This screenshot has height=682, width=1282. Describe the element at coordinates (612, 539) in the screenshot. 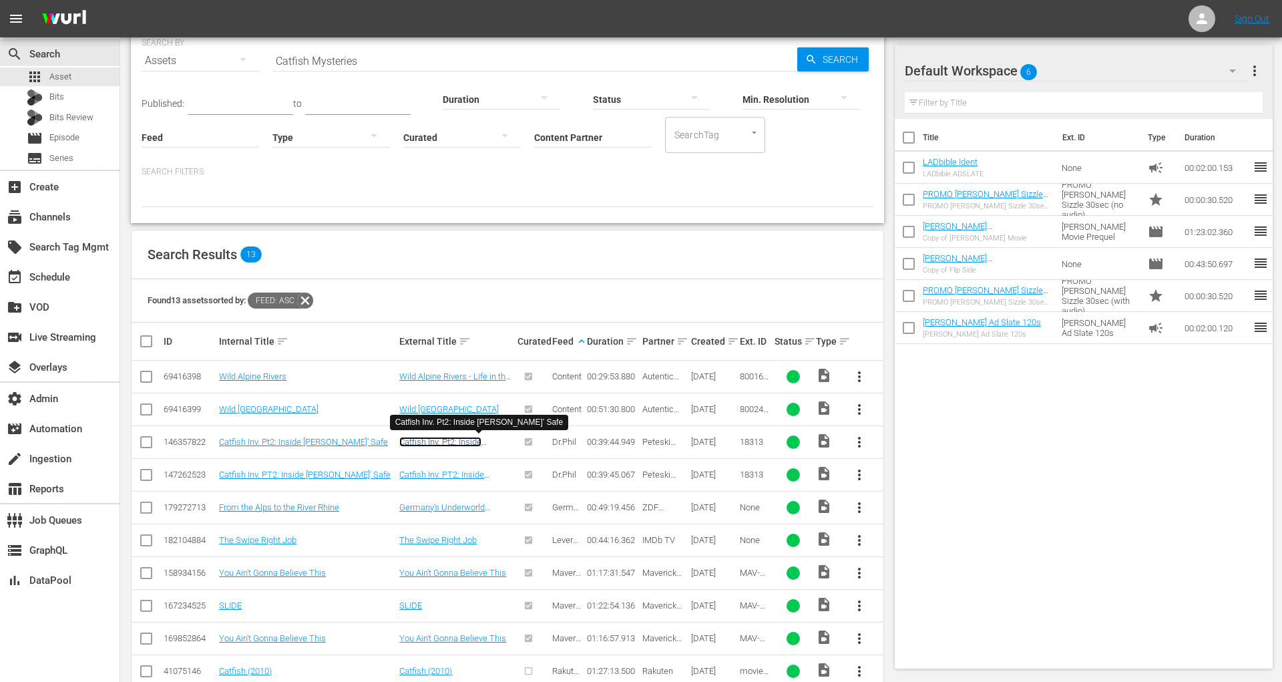

I see `div: 00:44:16.362` at that location.